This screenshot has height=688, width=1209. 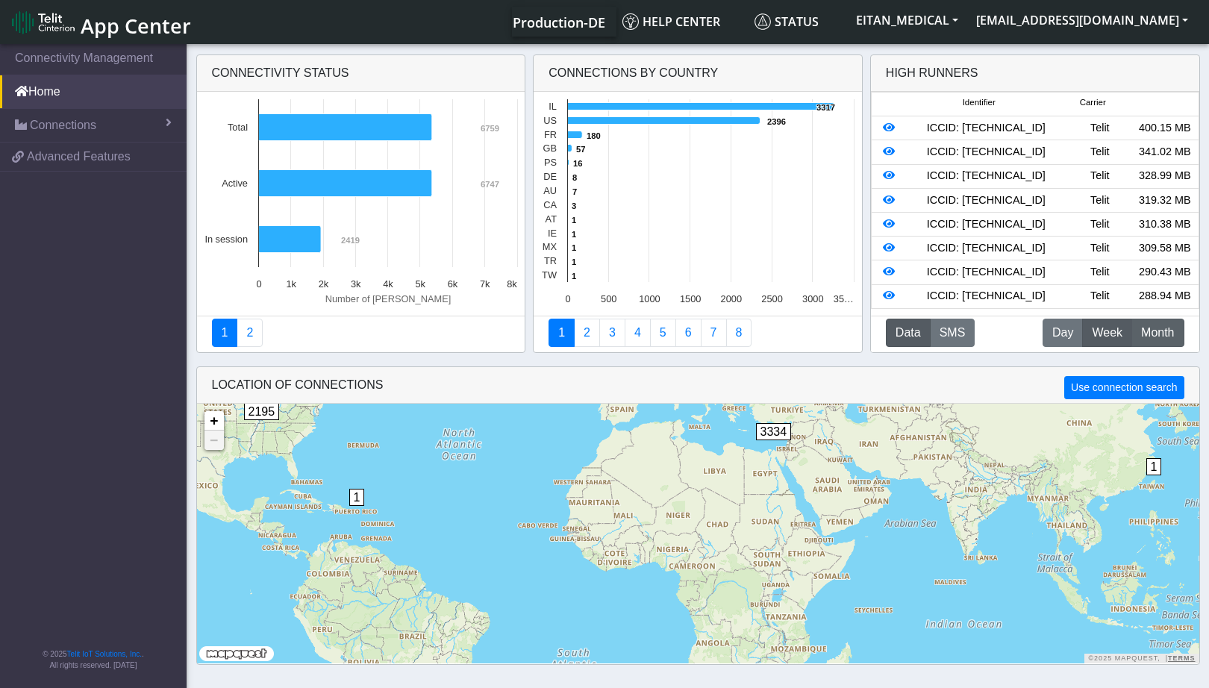 I want to click on button: Month, so click(x=1157, y=333).